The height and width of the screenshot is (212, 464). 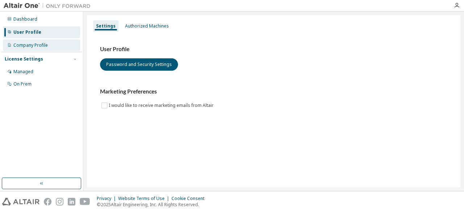 I want to click on div: On Prem, so click(x=22, y=84).